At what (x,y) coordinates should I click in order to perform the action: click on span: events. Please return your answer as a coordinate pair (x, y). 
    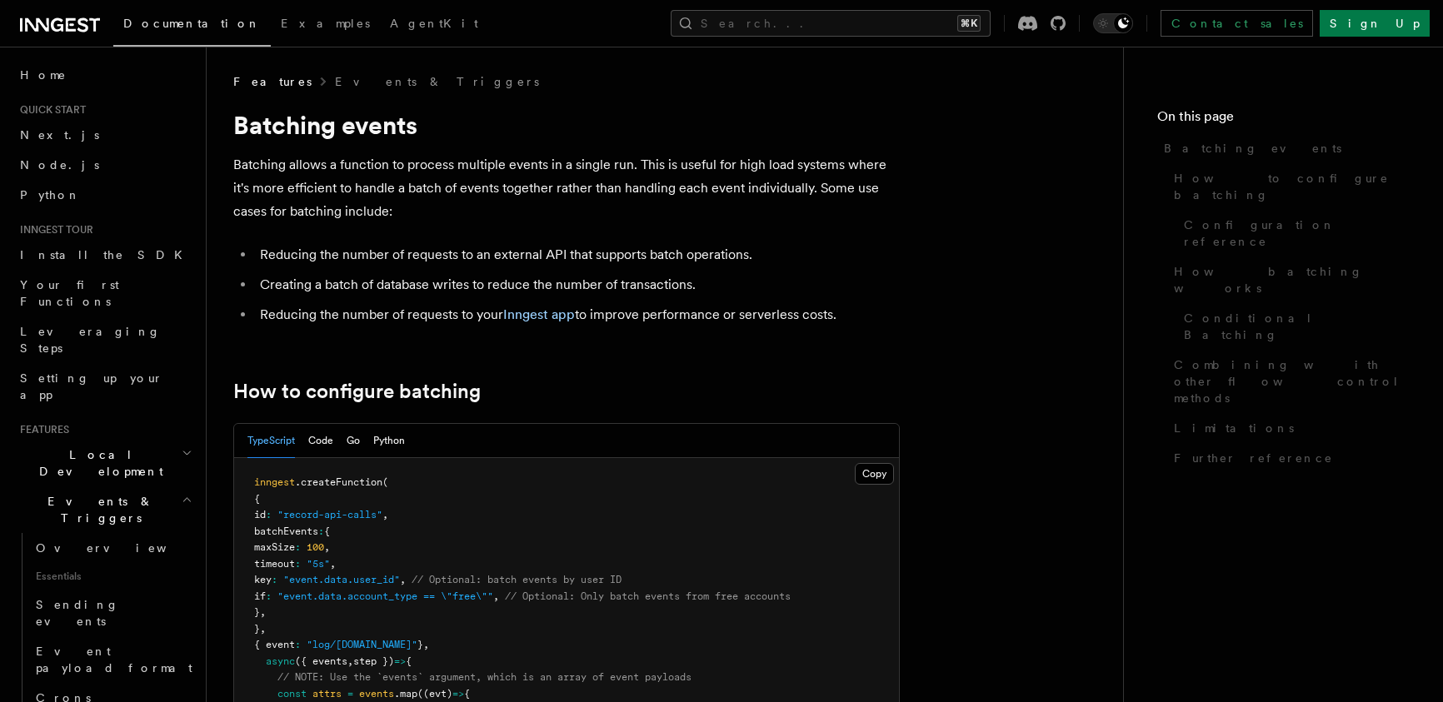
    Looking at the image, I should click on (377, 694).